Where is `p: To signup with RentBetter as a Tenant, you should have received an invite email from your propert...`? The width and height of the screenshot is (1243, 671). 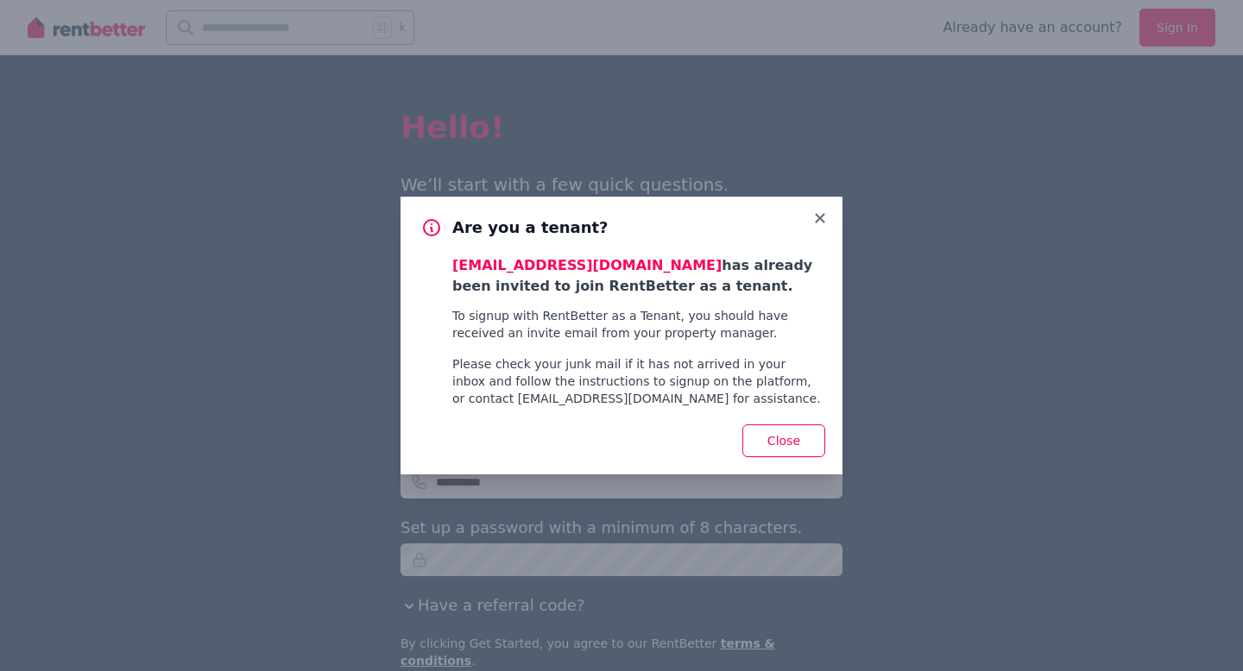
p: To signup with RentBetter as a Tenant, you should have received an invite email from your propert... is located at coordinates (637, 325).